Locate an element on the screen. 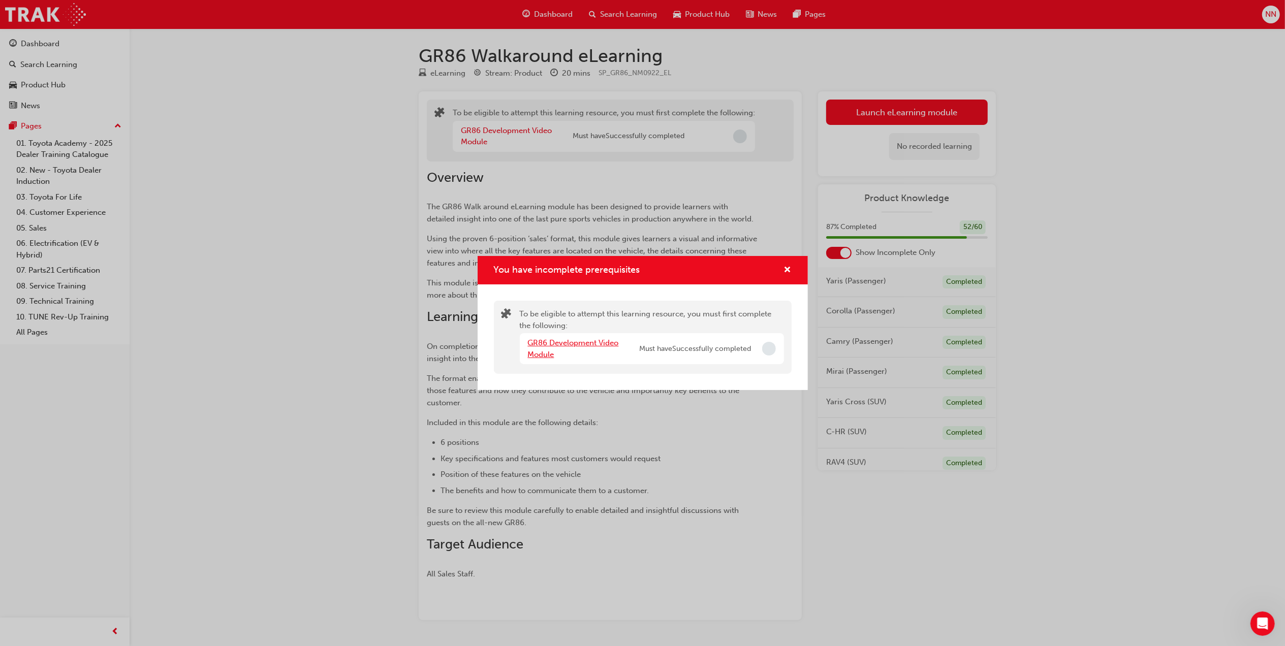 The height and width of the screenshot is (646, 1285). a: GR86 Development Video Module is located at coordinates (573, 349).